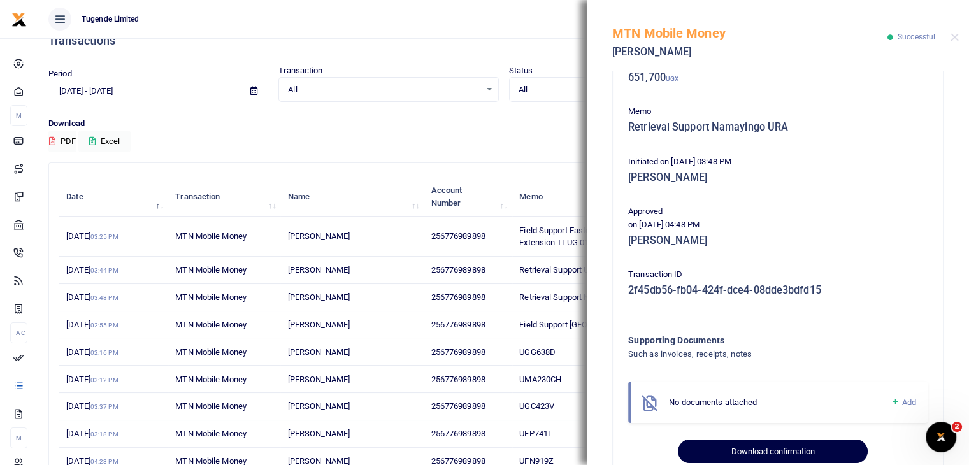 This screenshot has width=969, height=465. I want to click on small: 03:18 PM, so click(104, 434).